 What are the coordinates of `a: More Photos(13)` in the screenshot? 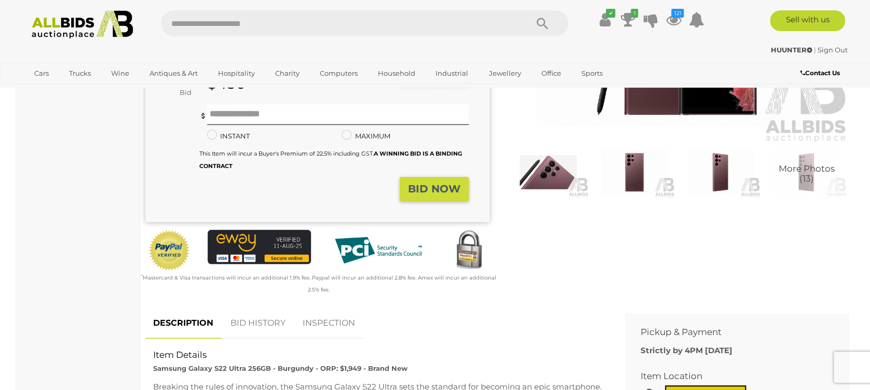 It's located at (806, 172).